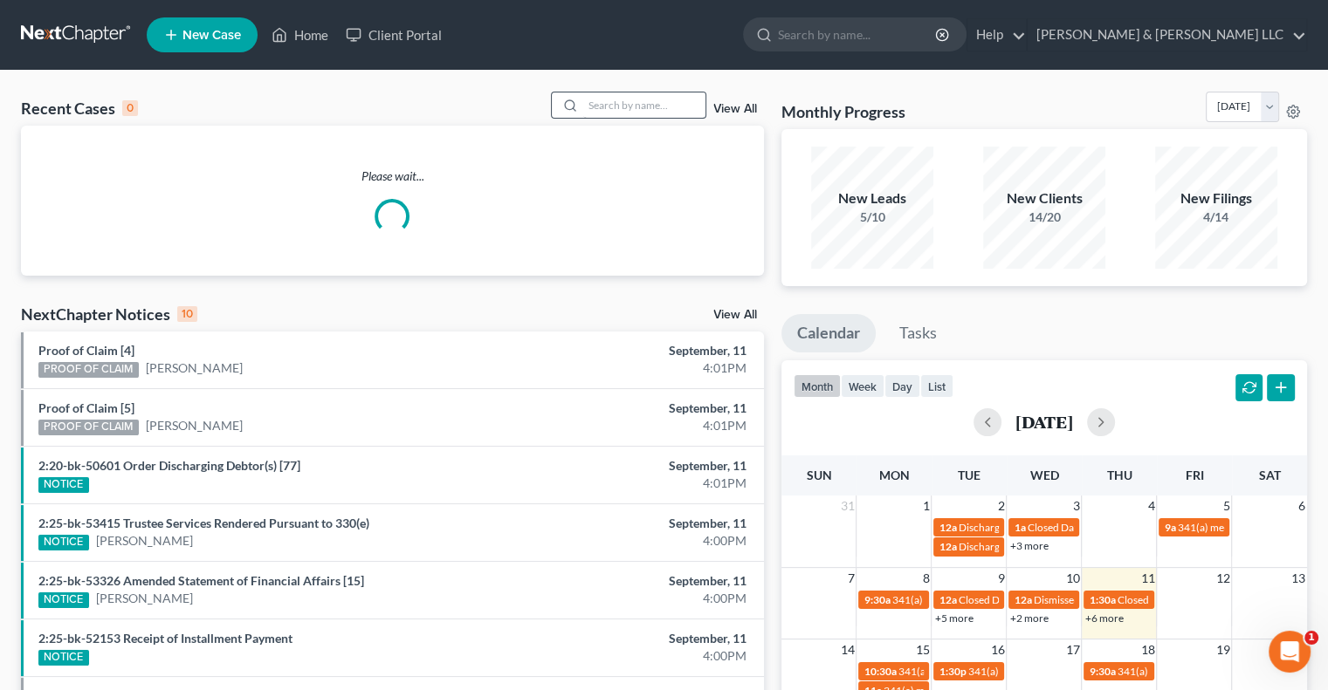 The width and height of the screenshot is (1328, 690). I want to click on a: Proof of Claim [5], so click(86, 408).